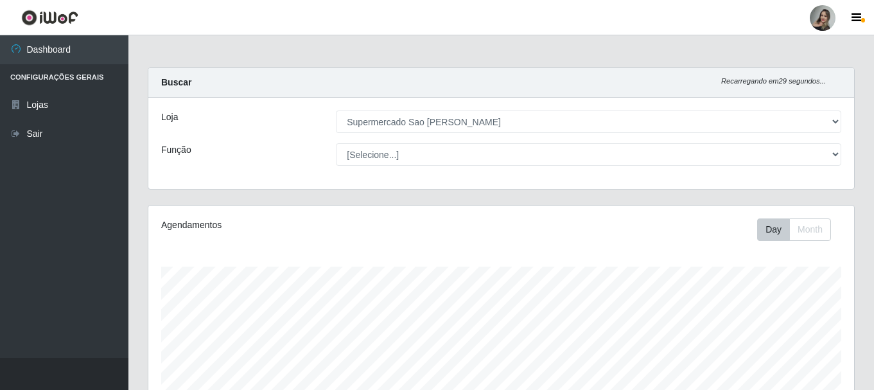 This screenshot has width=874, height=390. Describe the element at coordinates (794, 229) in the screenshot. I see `div: First group` at that location.